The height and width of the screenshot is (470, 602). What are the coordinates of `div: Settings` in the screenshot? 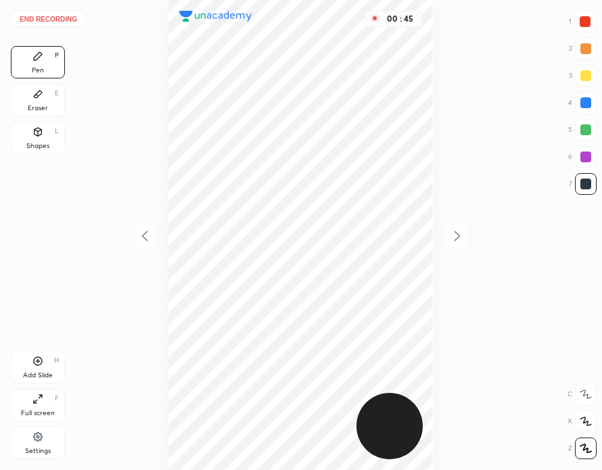 It's located at (38, 451).